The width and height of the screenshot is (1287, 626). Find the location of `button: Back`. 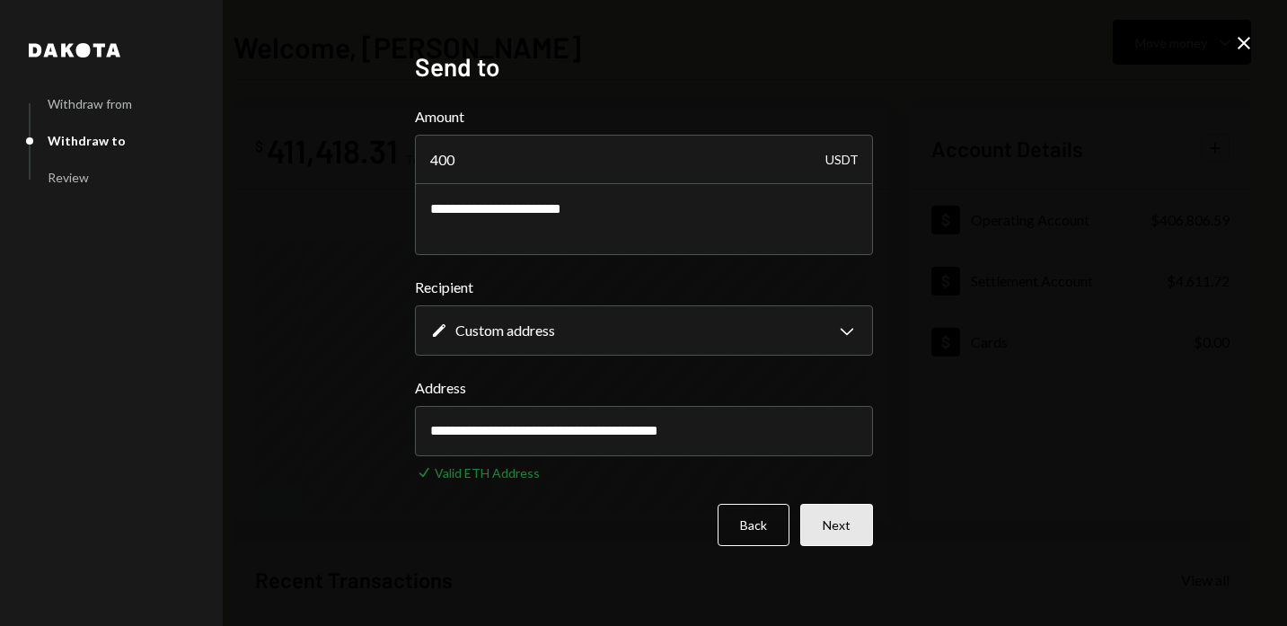

button: Back is located at coordinates (754, 524).